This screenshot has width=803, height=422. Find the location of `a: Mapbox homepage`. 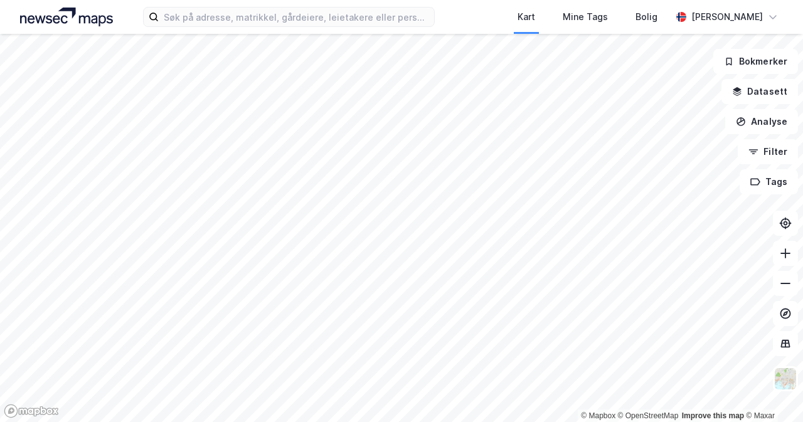

a: Mapbox homepage is located at coordinates (31, 411).